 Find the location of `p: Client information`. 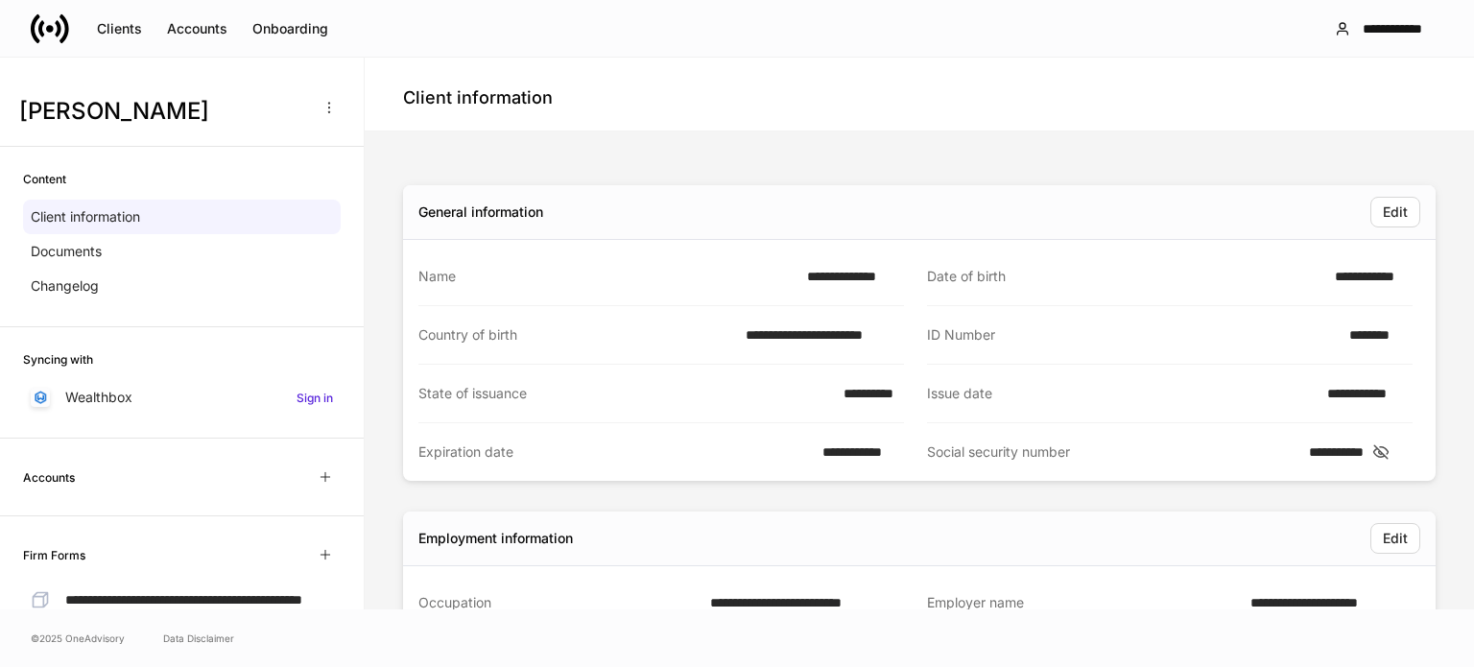

p: Client information is located at coordinates (85, 217).